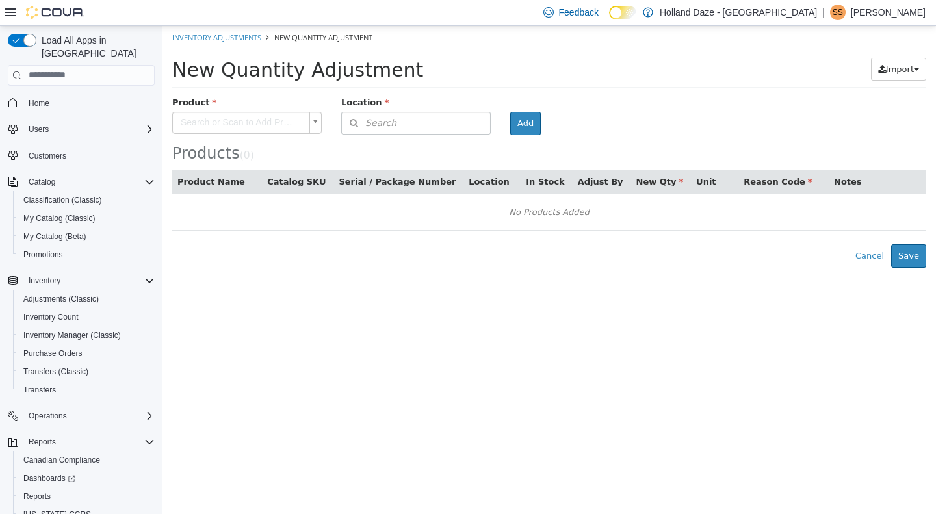 This screenshot has width=936, height=514. Describe the element at coordinates (746, 230) in the screenshot. I see `button: Save` at that location.